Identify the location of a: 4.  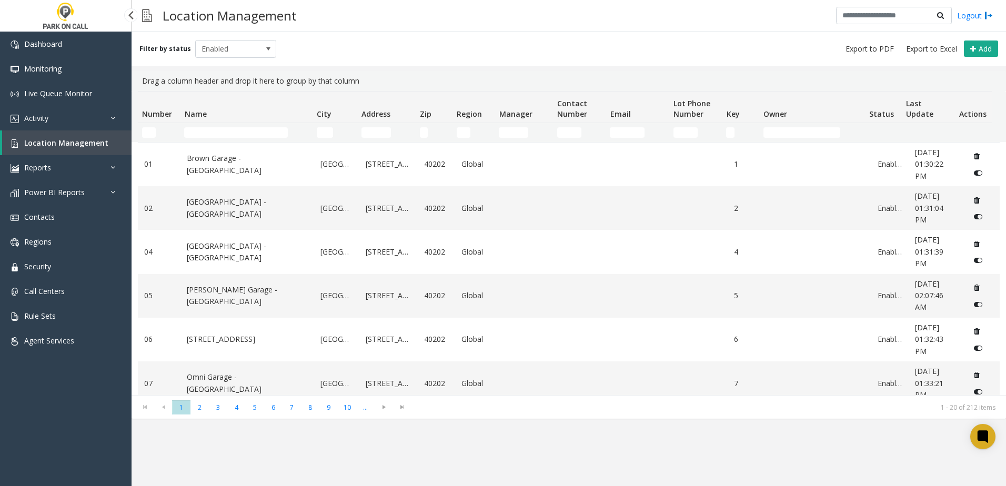
(746, 252).